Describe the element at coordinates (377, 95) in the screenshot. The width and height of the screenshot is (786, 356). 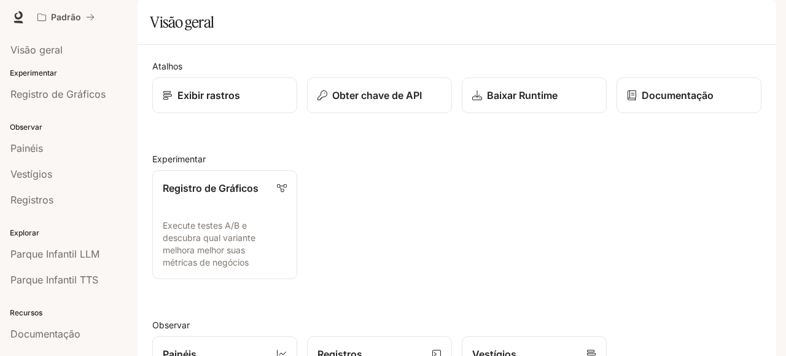
I see `font: Obter chave de API` at that location.